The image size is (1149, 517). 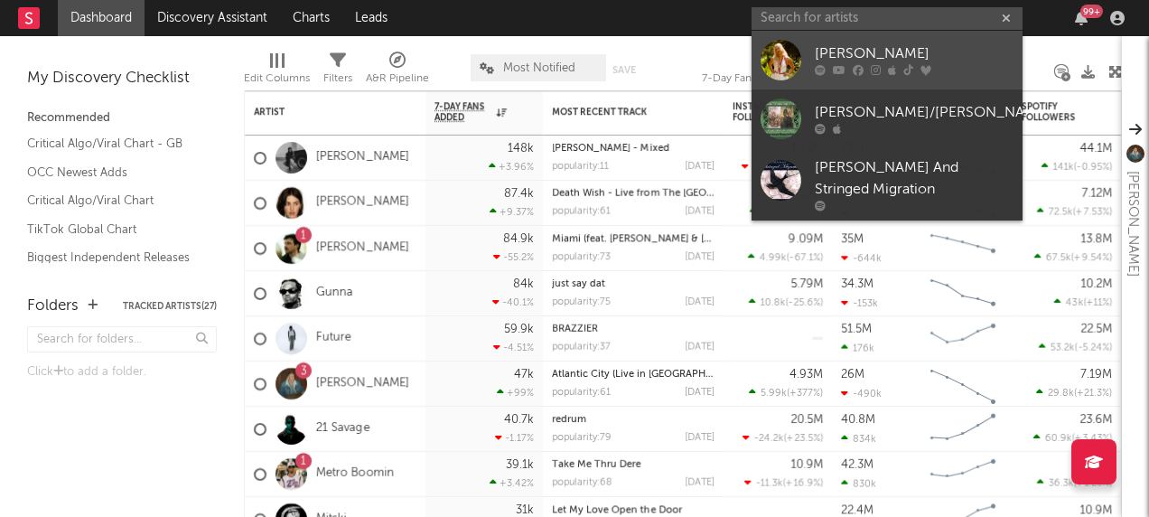 What do you see at coordinates (1093, 348) in the screenshot?
I see `span: -5.24 %` at bounding box center [1093, 348].